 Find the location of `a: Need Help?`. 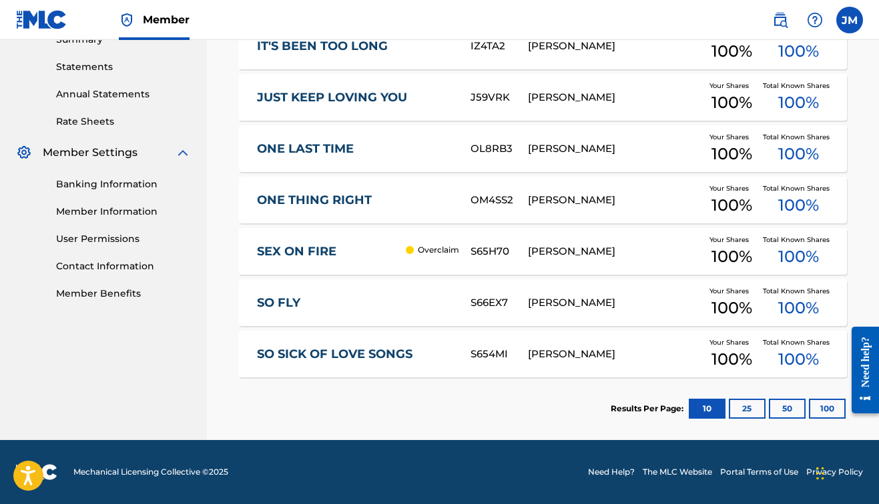

a: Need Help? is located at coordinates (611, 472).